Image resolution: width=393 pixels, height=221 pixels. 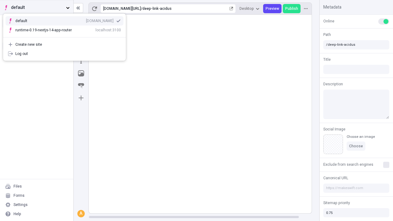 What do you see at coordinates (44, 30) in the screenshot?
I see `div: runtime-0.19-nextjs-14-app-router` at bounding box center [44, 30].